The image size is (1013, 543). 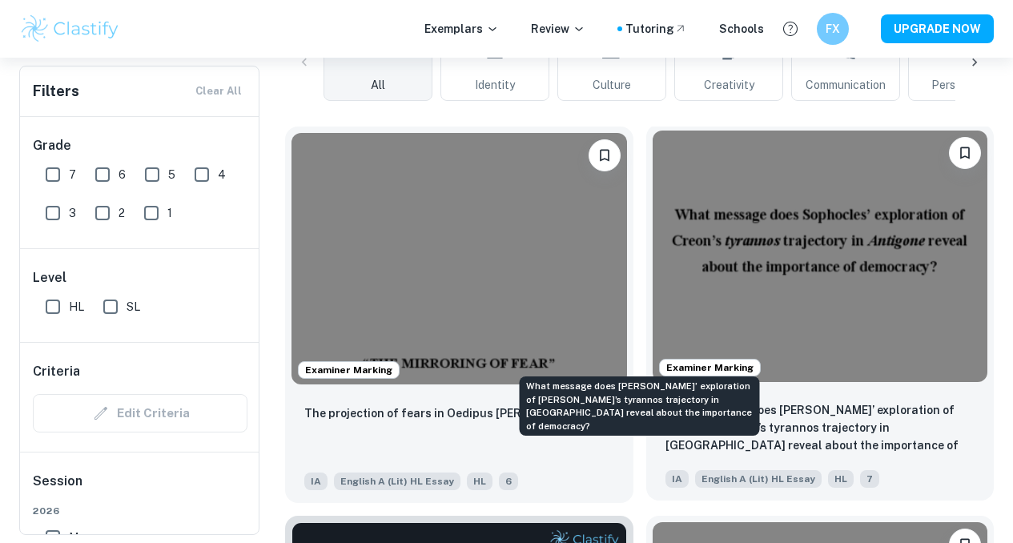 What do you see at coordinates (820, 315) in the screenshot?
I see `a: Examiner MarkingBookmarkWhat message does Sophocles’ exploration of Creon’s tyrannos trajectory i...` at bounding box center [820, 315].